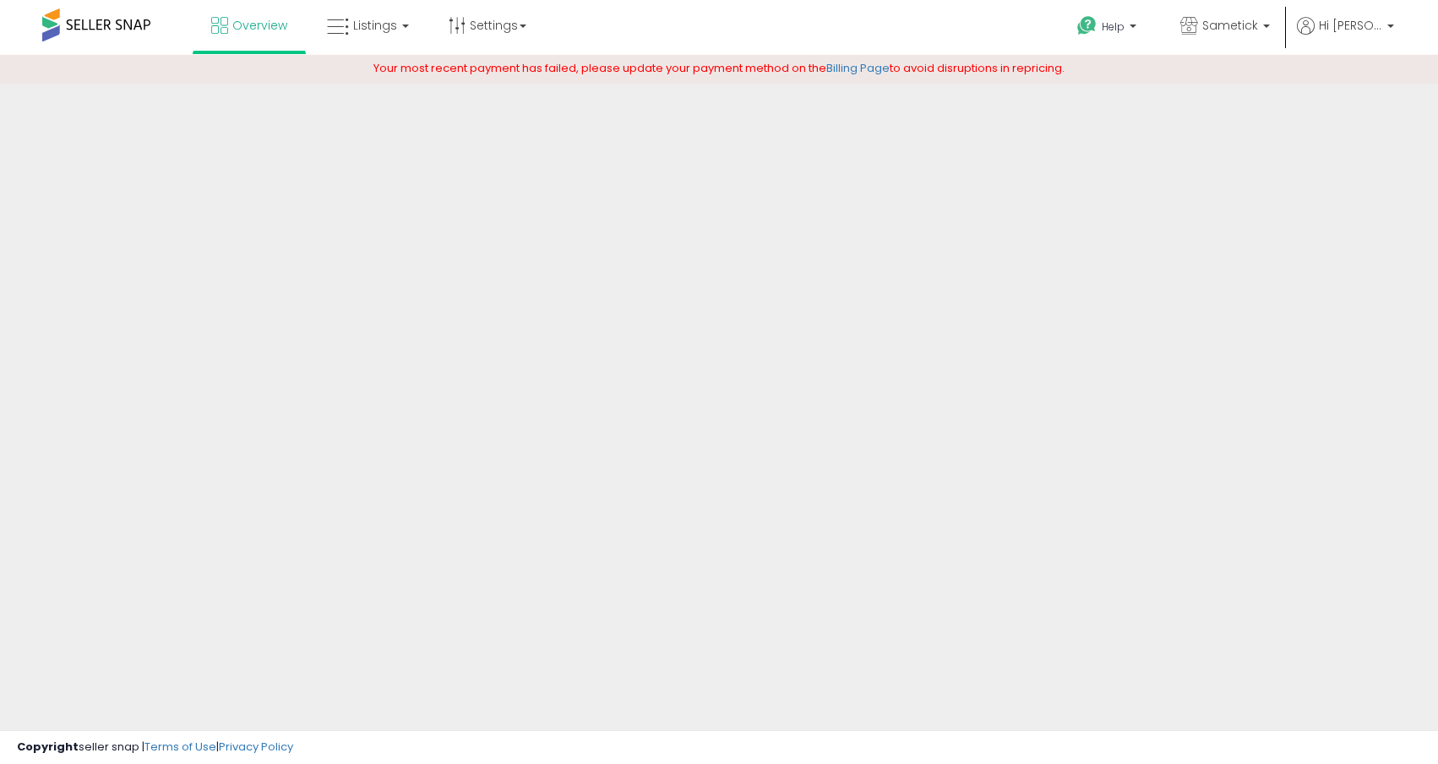 Image resolution: width=1438 pixels, height=764 pixels. Describe the element at coordinates (47, 746) in the screenshot. I see `strong: Copyright` at that location.